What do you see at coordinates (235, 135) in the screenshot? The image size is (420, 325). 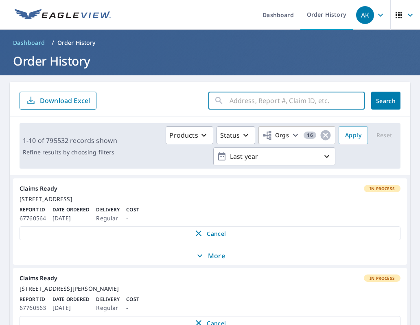 I see `button: Status` at bounding box center [235, 135].